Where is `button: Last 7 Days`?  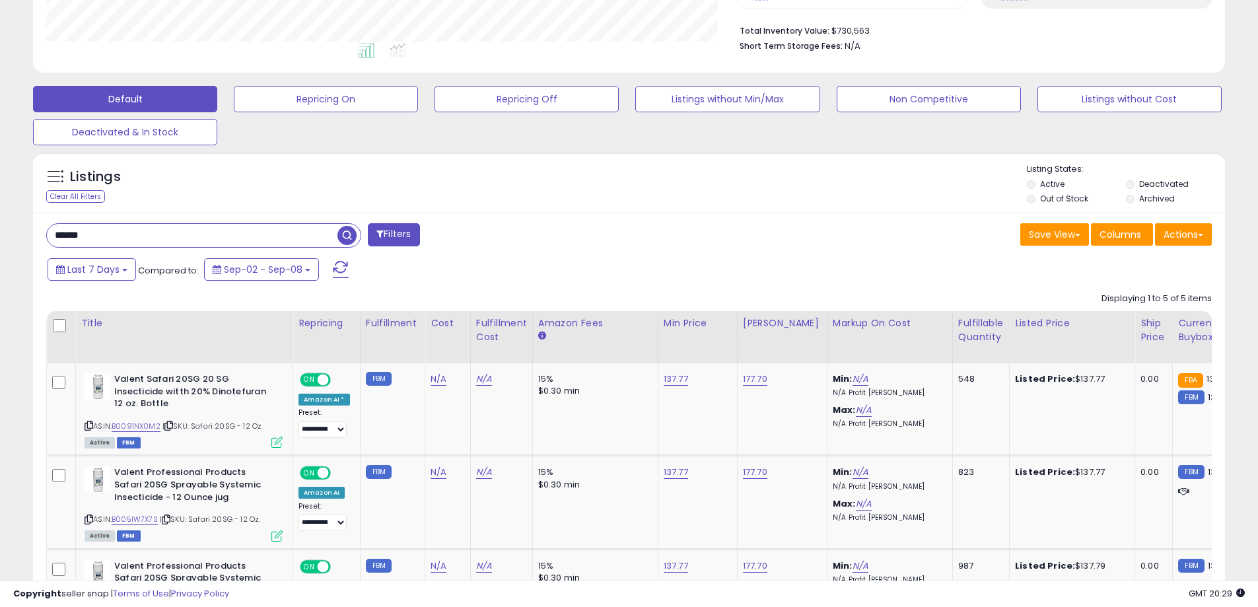
button: Last 7 Days is located at coordinates (92, 269).